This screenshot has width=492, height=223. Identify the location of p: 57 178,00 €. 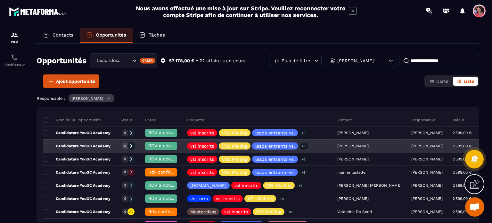
(182, 61).